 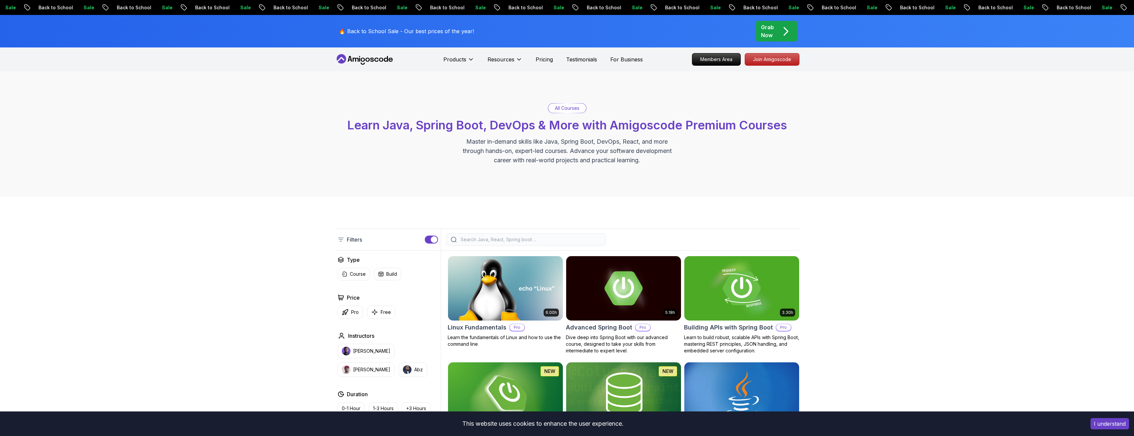 What do you see at coordinates (392, 274) in the screenshot?
I see `p: Build` at bounding box center [392, 274].